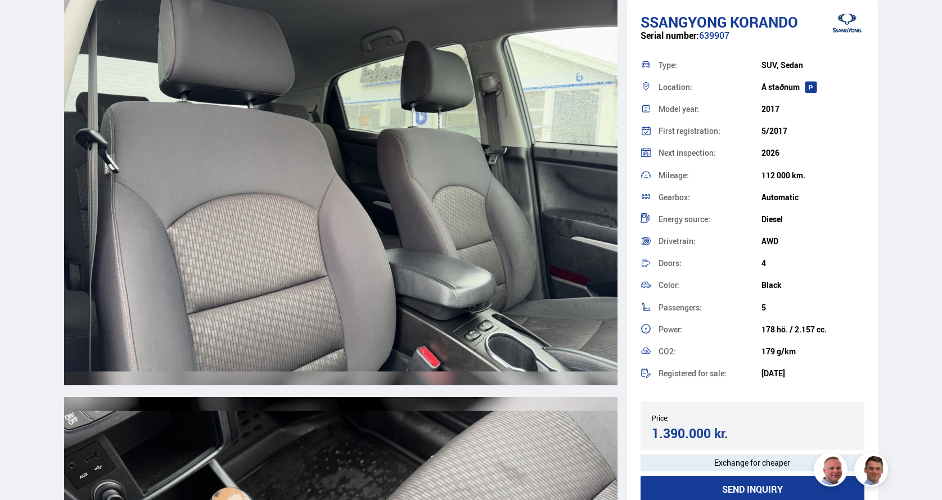 The image size is (942, 500). Describe the element at coordinates (847, 23) in the screenshot. I see `img: brand logo` at that location.